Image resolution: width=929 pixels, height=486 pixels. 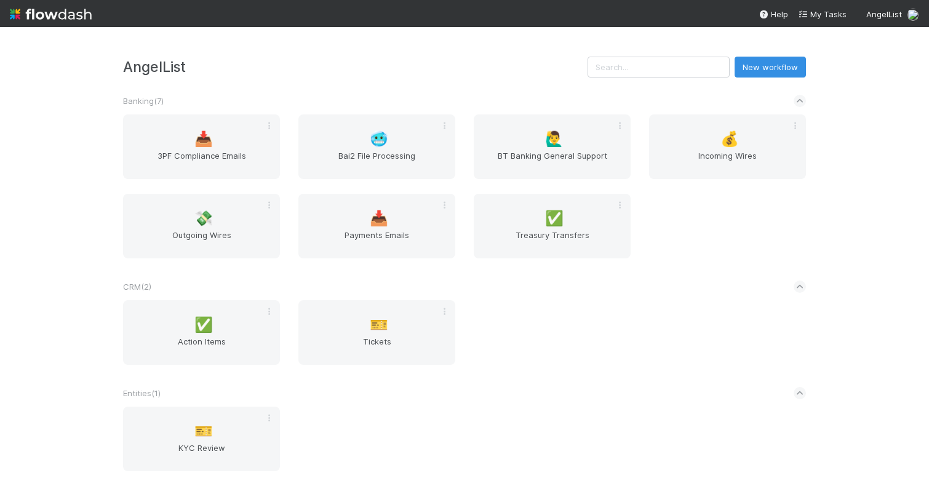 I want to click on span: Action Items, so click(x=201, y=348).